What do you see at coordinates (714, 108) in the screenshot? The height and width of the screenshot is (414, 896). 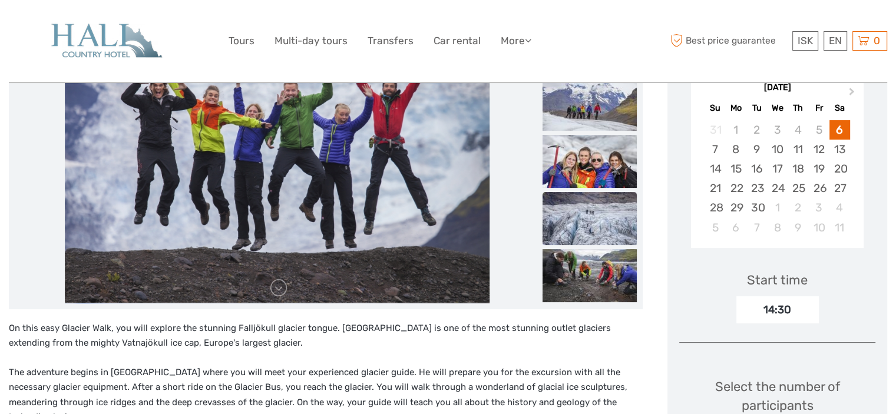 I see `div: Su` at bounding box center [714, 108].